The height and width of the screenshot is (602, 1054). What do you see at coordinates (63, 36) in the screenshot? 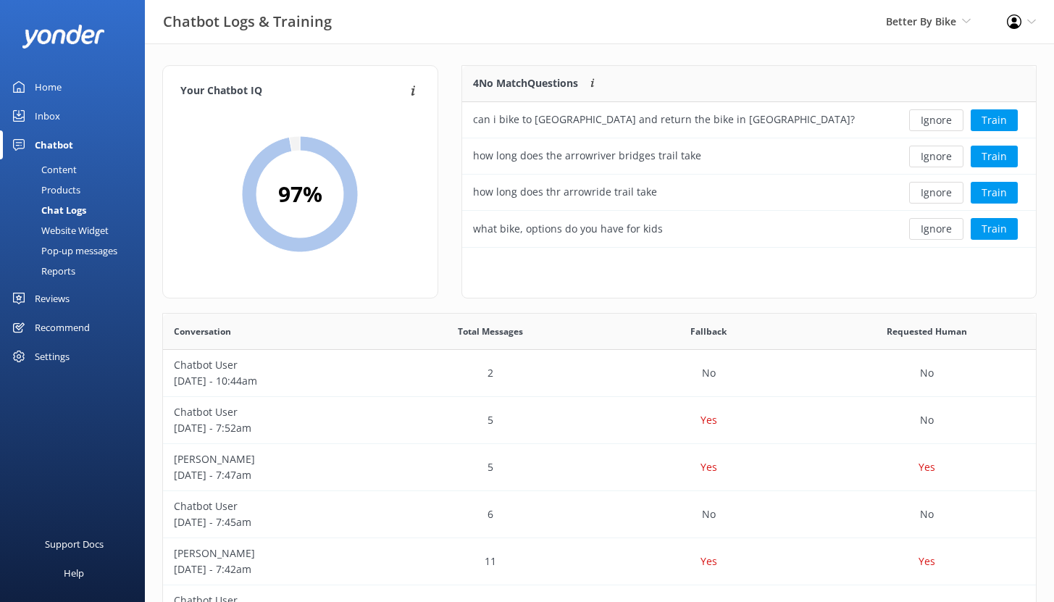
I see `img: yonder-white-logo.png` at bounding box center [63, 36].